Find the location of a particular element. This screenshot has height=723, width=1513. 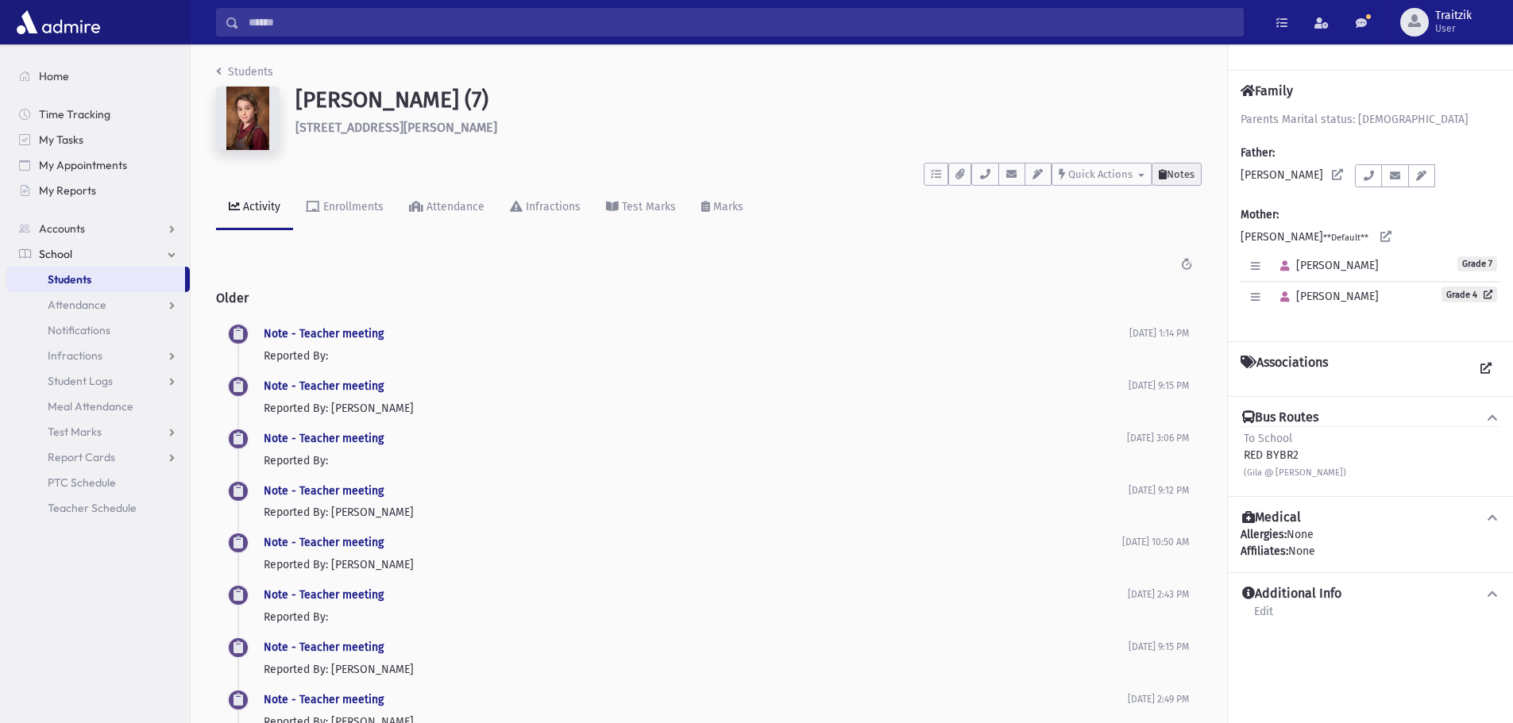

a: PTC Schedule is located at coordinates (98, 483).